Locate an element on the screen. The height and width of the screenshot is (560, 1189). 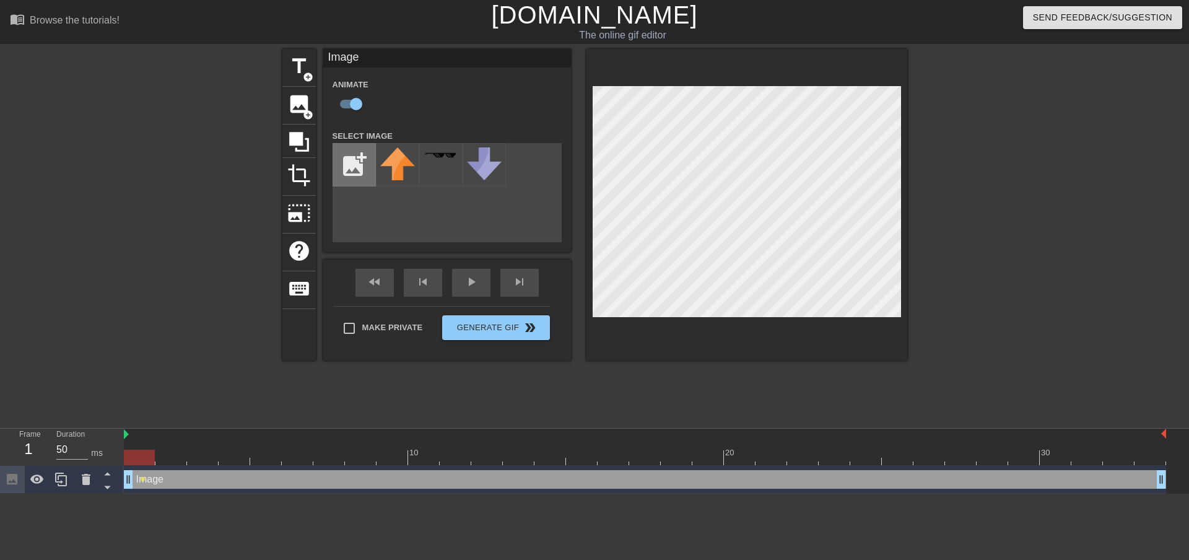
span: skip_next is located at coordinates (520, 282).